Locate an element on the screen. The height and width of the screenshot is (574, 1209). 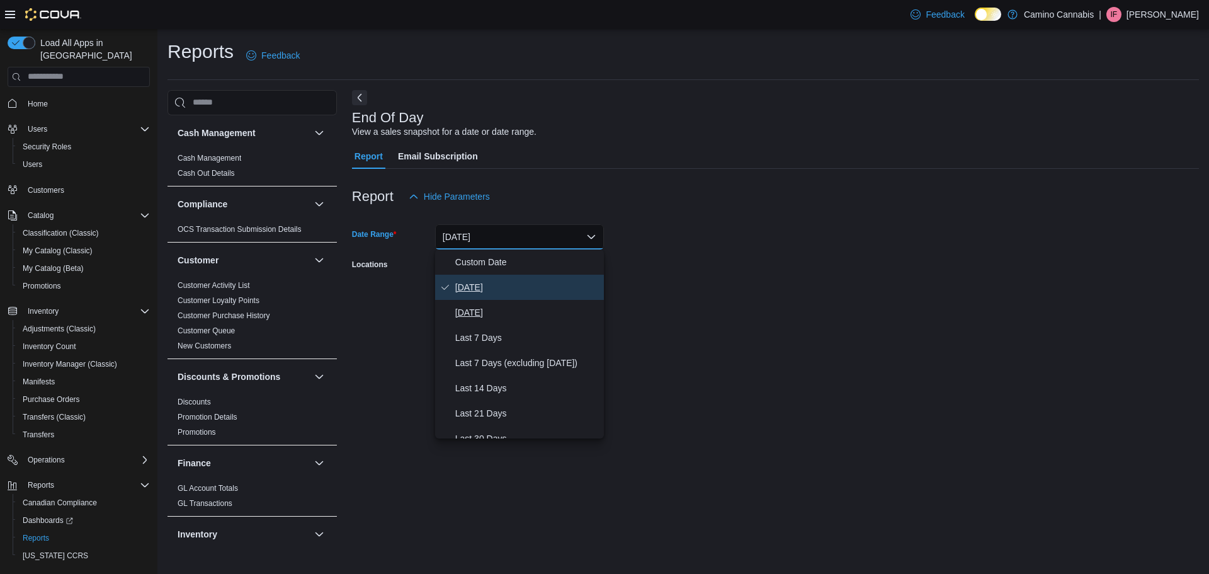
button: My Catalog (Classic) is located at coordinates (84, 251).